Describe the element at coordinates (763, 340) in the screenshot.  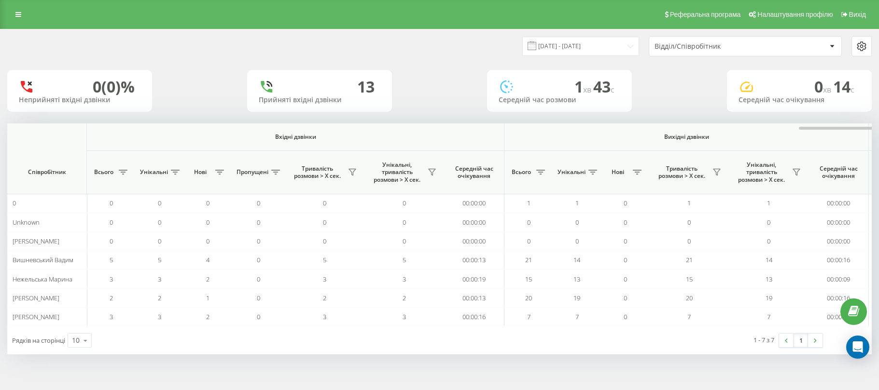
I see `div: 1 - 7 з 7` at that location.